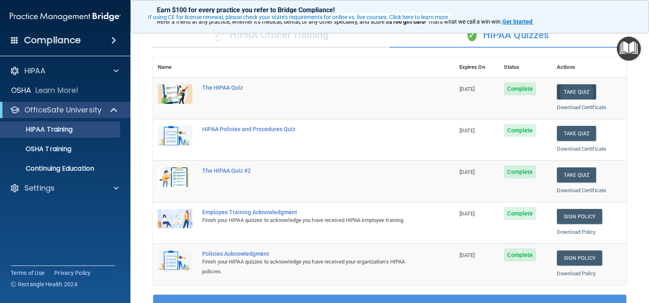  I want to click on div: Employee Training Acknowledgment, so click(308, 212).